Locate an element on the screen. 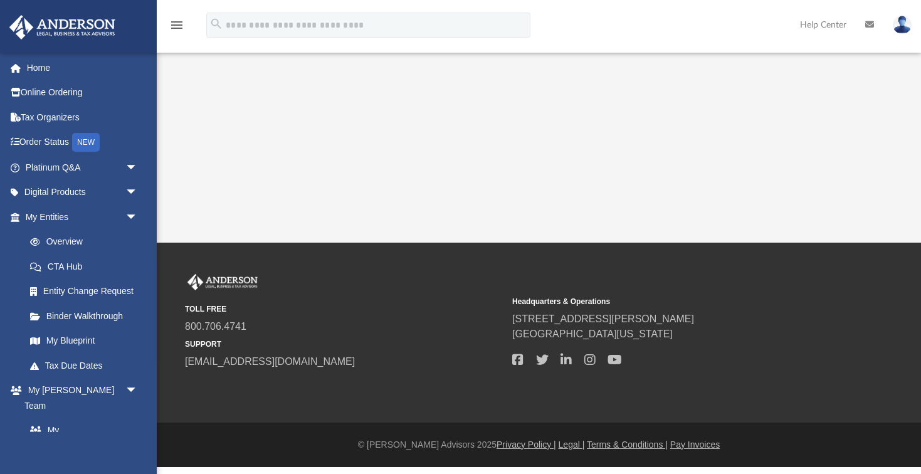 This screenshot has width=921, height=474. a: CTA Hub is located at coordinates (87, 267).